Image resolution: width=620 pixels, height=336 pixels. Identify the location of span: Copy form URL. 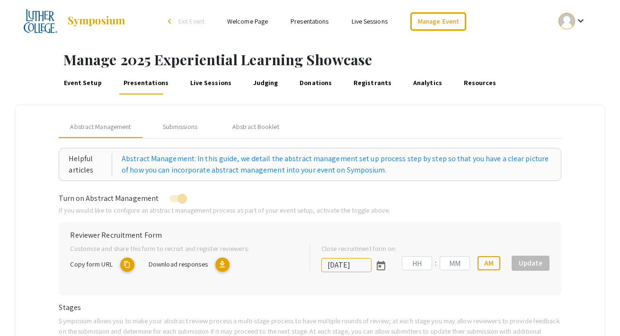
(91, 264).